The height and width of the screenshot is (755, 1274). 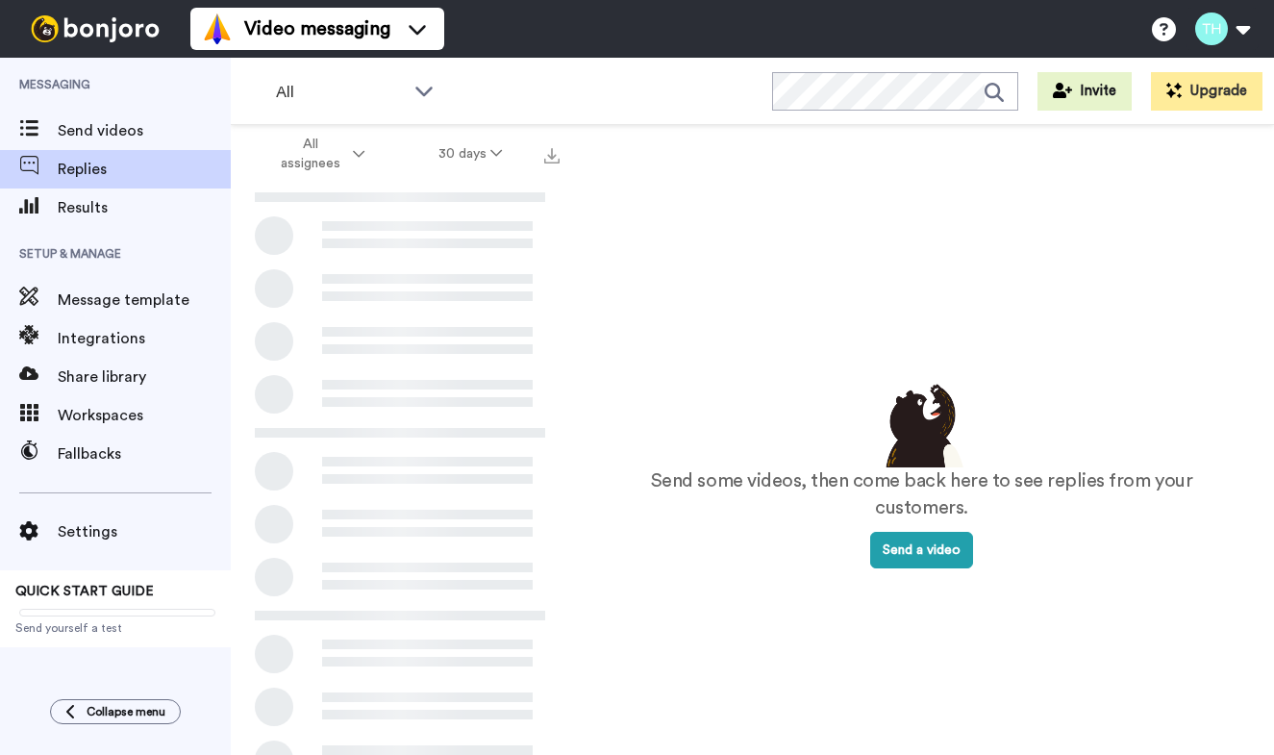 What do you see at coordinates (144, 338) in the screenshot?
I see `span: Integrations` at bounding box center [144, 338].